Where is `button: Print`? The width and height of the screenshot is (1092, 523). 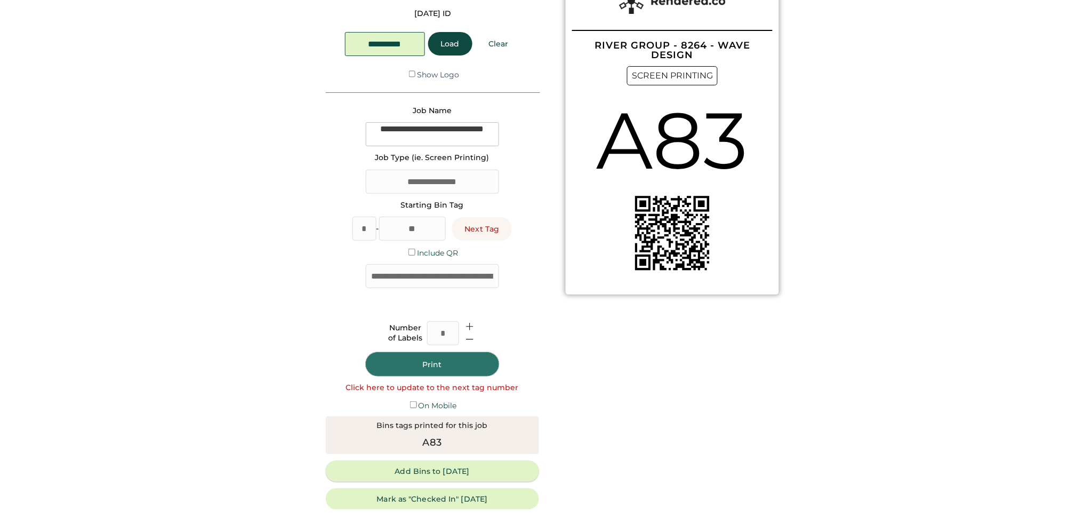
button: Print is located at coordinates (433, 364).